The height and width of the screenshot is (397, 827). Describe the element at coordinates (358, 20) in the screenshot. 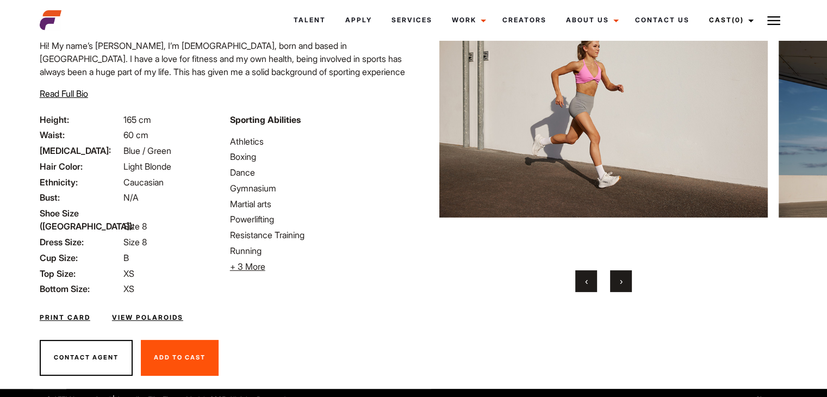

I see `a: Apply` at that location.